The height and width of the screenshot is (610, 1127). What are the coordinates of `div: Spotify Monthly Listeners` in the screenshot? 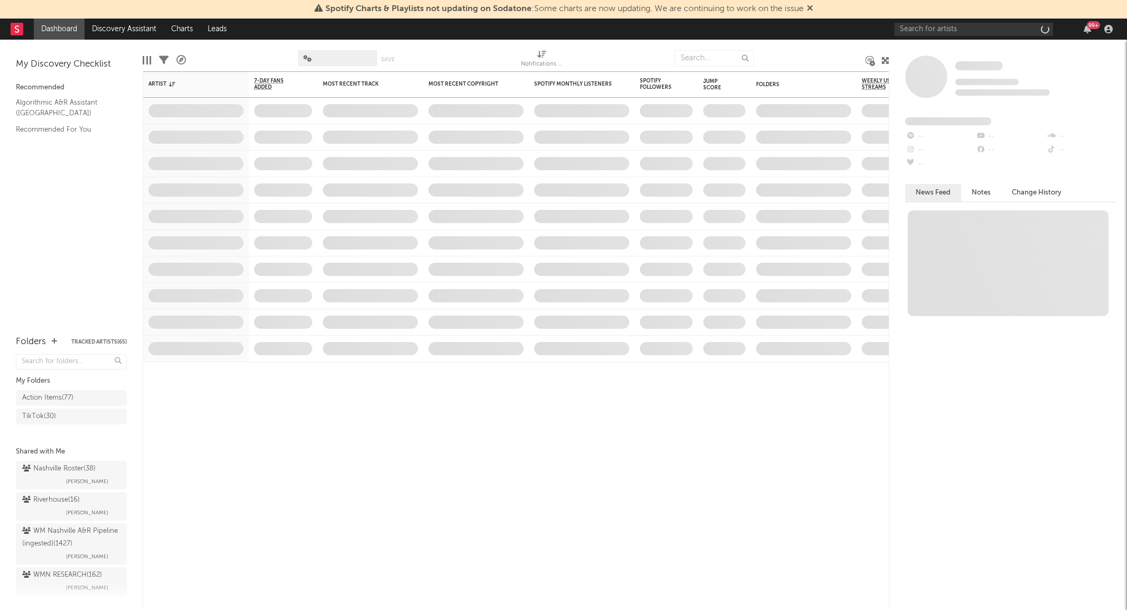 It's located at (574, 84).